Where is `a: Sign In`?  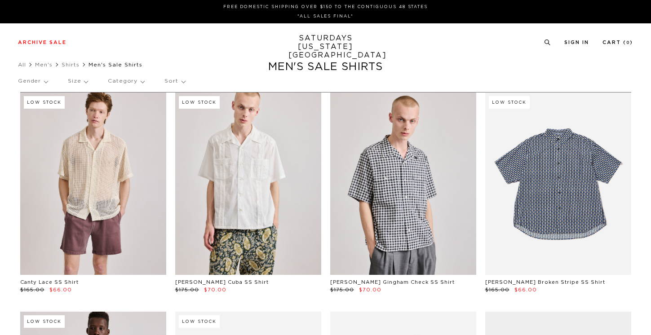 a: Sign In is located at coordinates (576, 42).